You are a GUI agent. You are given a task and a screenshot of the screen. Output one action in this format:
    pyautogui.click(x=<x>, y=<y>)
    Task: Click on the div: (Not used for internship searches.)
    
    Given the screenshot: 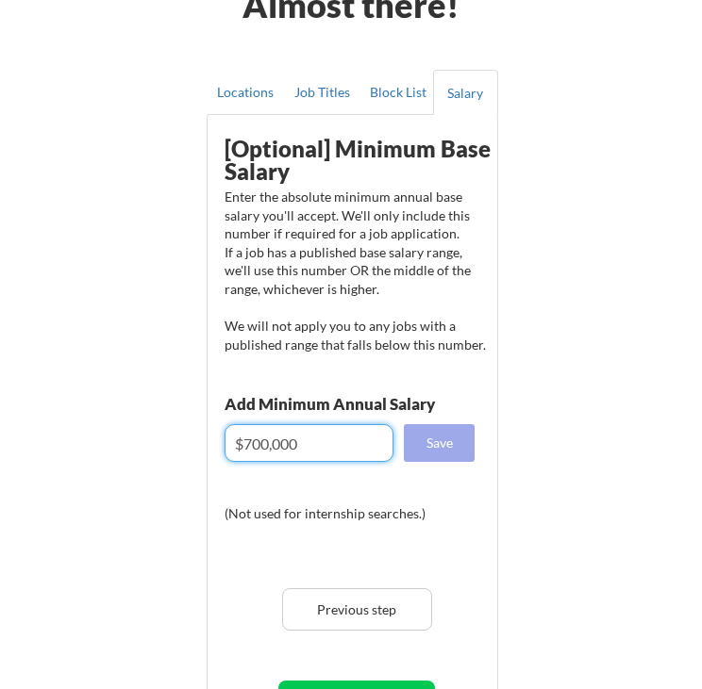 What is the action you would take?
    pyautogui.click(x=352, y=514)
    